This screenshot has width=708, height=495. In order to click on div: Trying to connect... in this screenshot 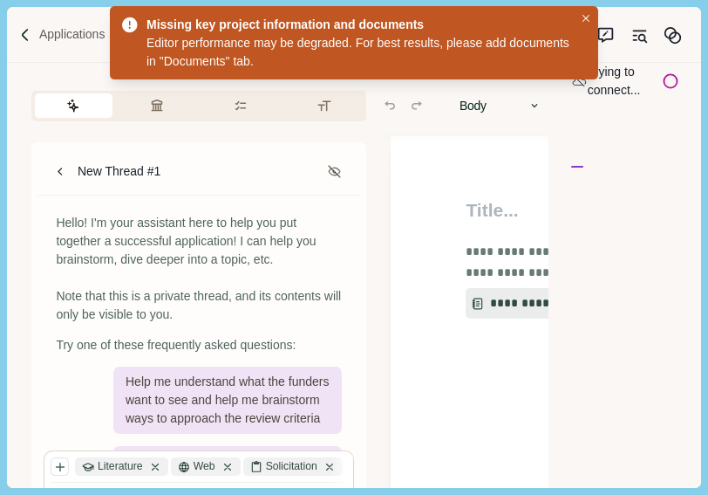, I will do `click(625, 81)`.